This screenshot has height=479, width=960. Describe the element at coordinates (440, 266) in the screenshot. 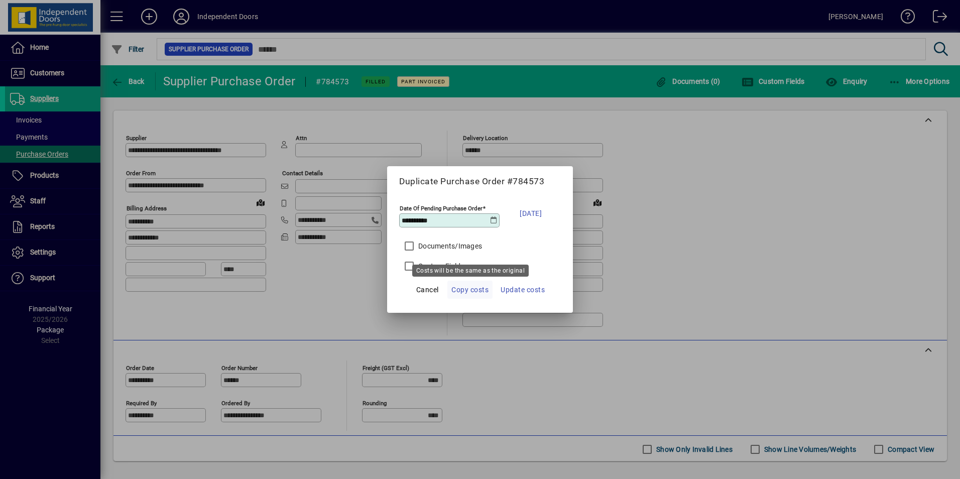

I see `label: Custom Fields` at that location.